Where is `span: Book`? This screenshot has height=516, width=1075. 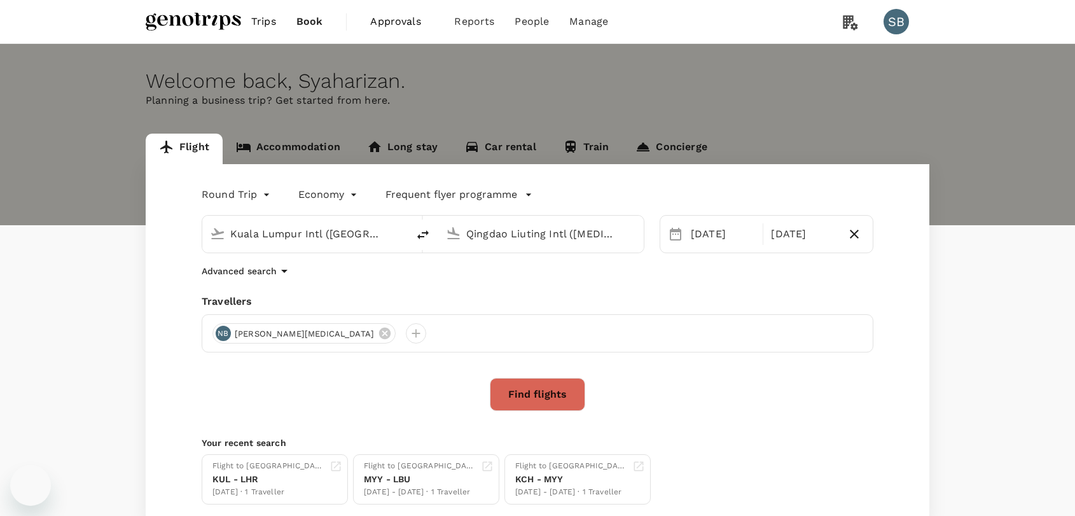
span: Book is located at coordinates (310, 22).